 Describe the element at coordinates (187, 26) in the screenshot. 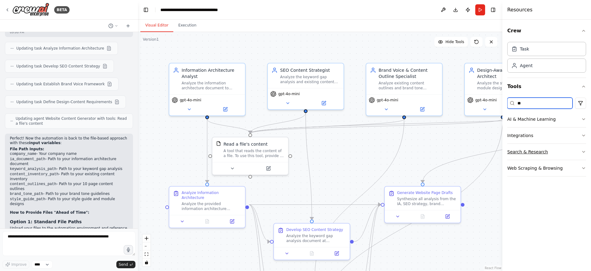

I see `button: Execution` at that location.